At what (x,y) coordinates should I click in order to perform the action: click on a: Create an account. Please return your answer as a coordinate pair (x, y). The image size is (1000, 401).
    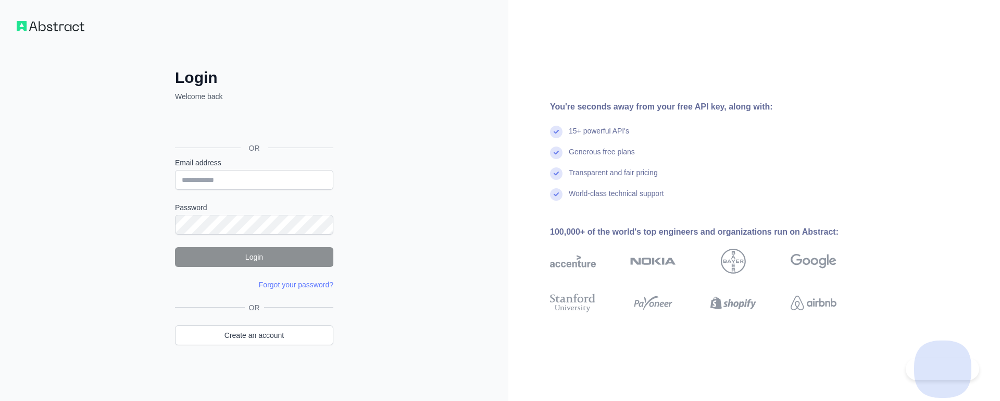
    Looking at the image, I should click on (254, 335).